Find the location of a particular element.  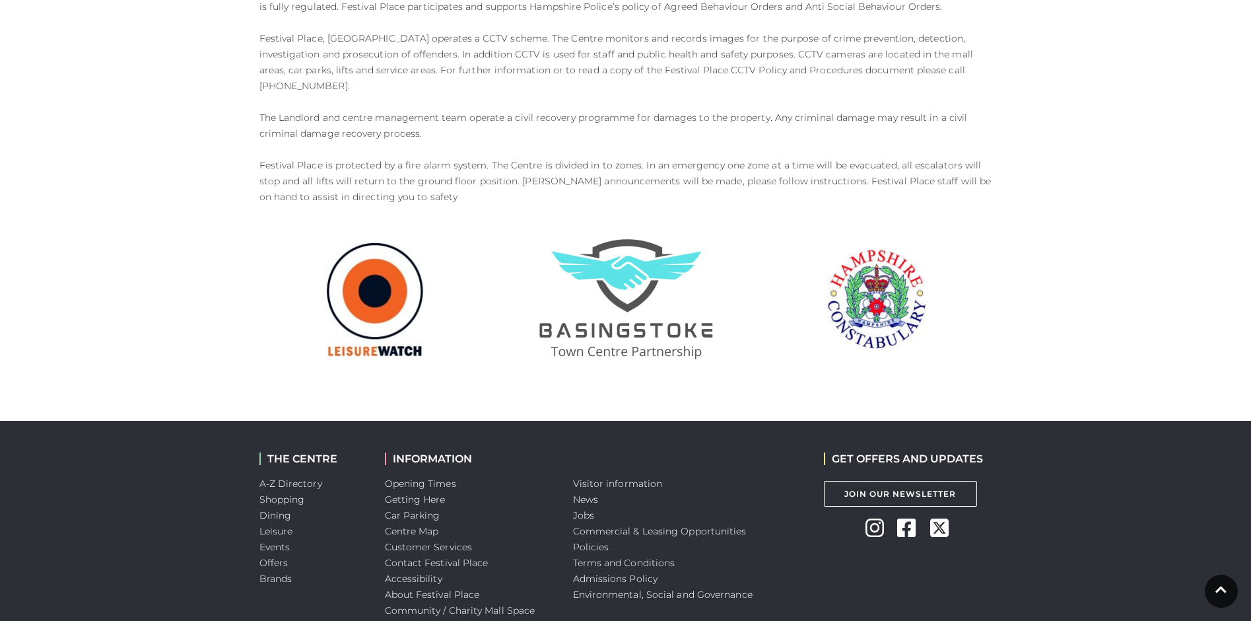

a: Terms and Conditions is located at coordinates (624, 563).